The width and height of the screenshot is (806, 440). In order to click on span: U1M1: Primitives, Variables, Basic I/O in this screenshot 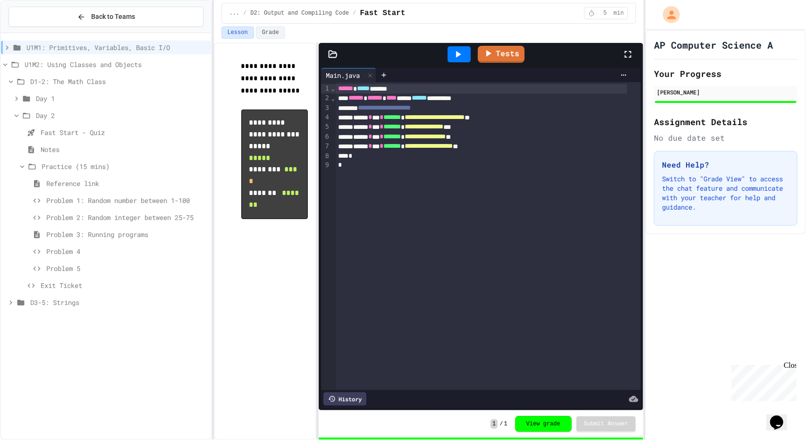, I will do `click(117, 47)`.